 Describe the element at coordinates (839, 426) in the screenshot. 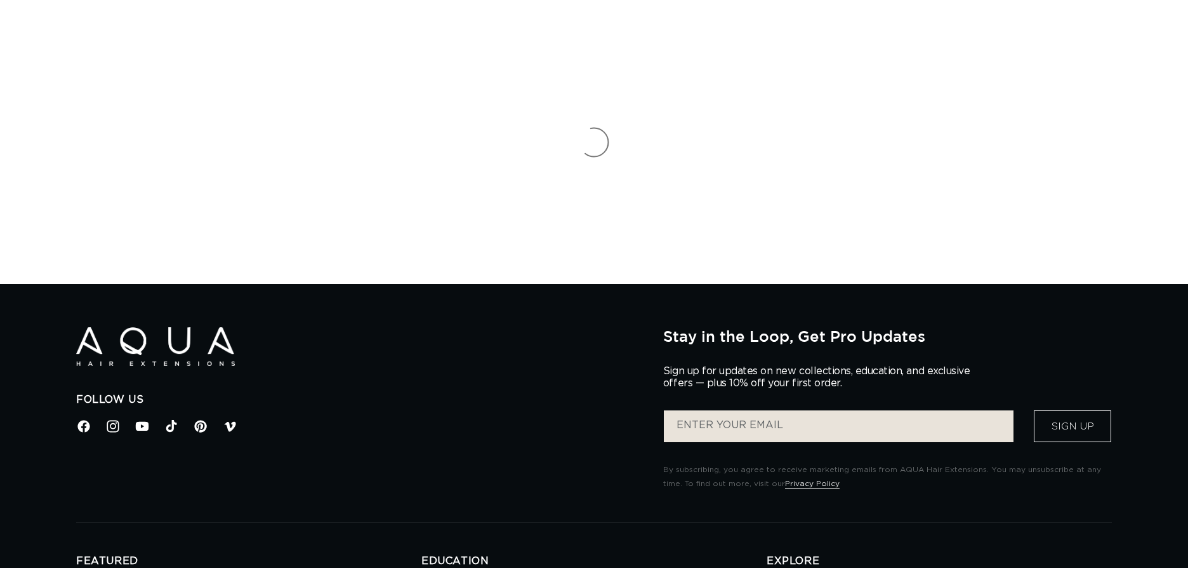

I see `input: ENTER YOUR EMAIL` at that location.